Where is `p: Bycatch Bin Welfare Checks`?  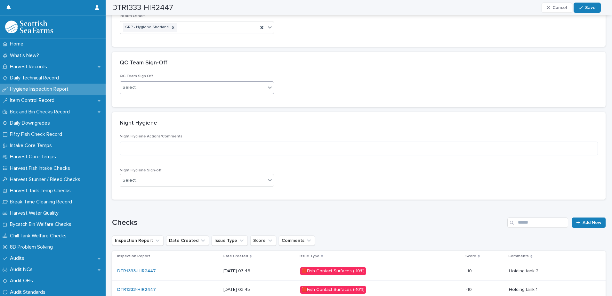 p: Bycatch Bin Welfare Checks is located at coordinates (42, 224).